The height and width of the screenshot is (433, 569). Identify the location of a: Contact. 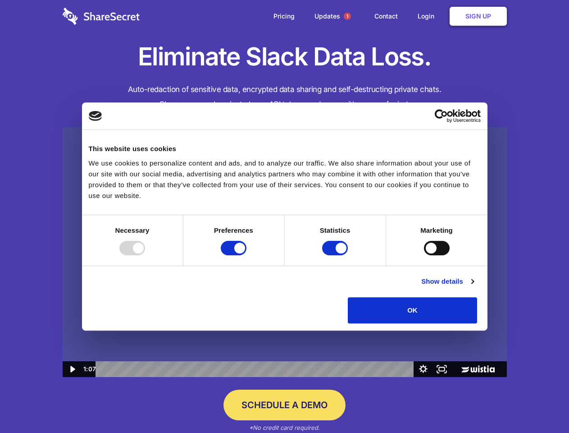
(386, 16).